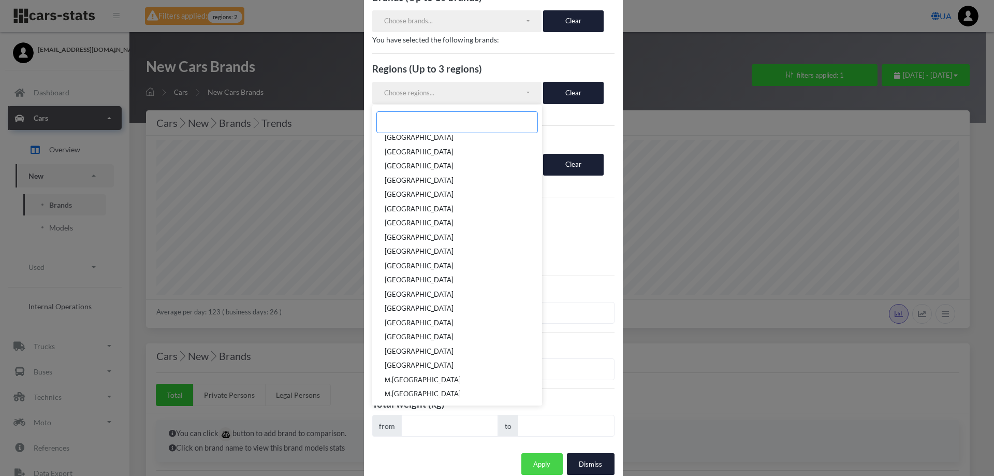  I want to click on button: Choose regions..., so click(457, 93).